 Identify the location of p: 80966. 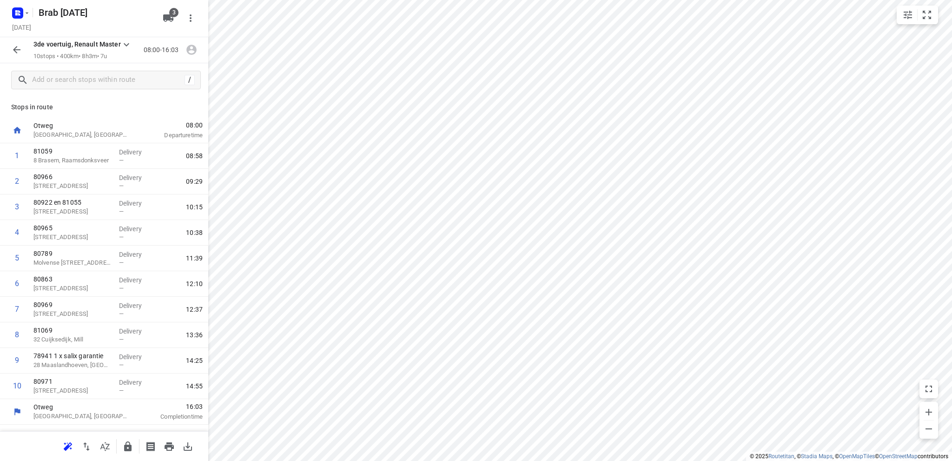
(73, 177).